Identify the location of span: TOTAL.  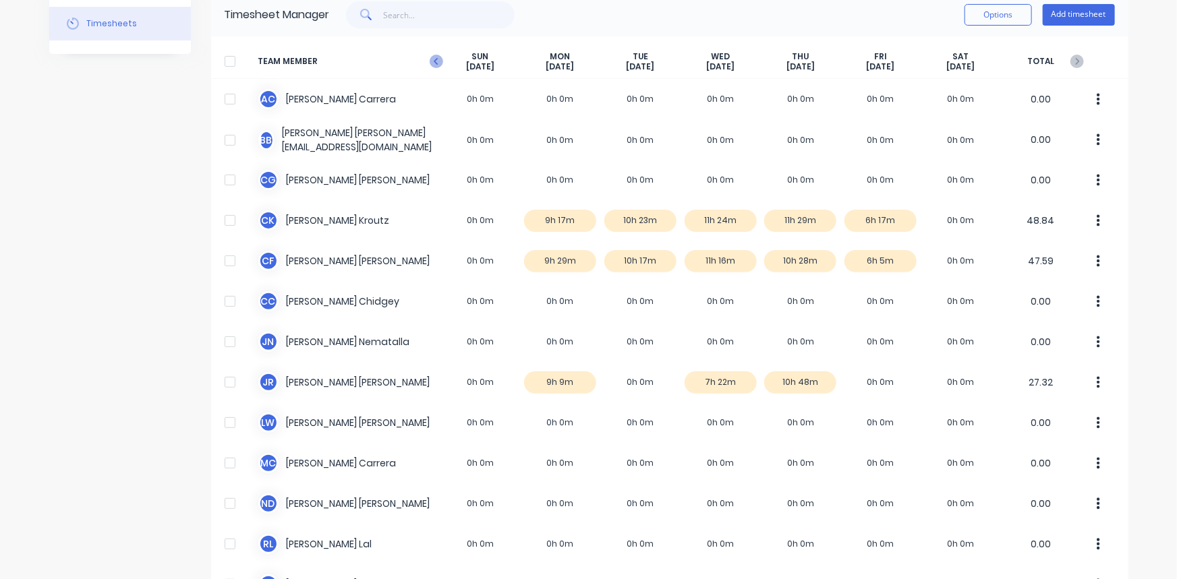
(1040, 61).